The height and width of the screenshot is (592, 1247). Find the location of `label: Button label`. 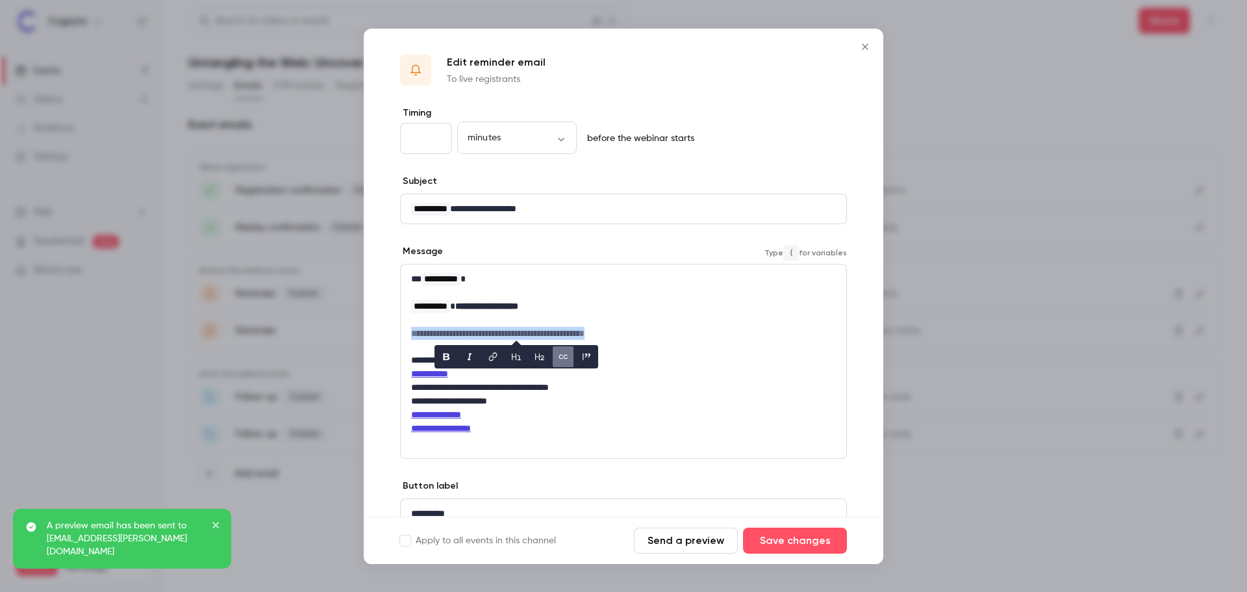

label: Button label is located at coordinates (429, 486).